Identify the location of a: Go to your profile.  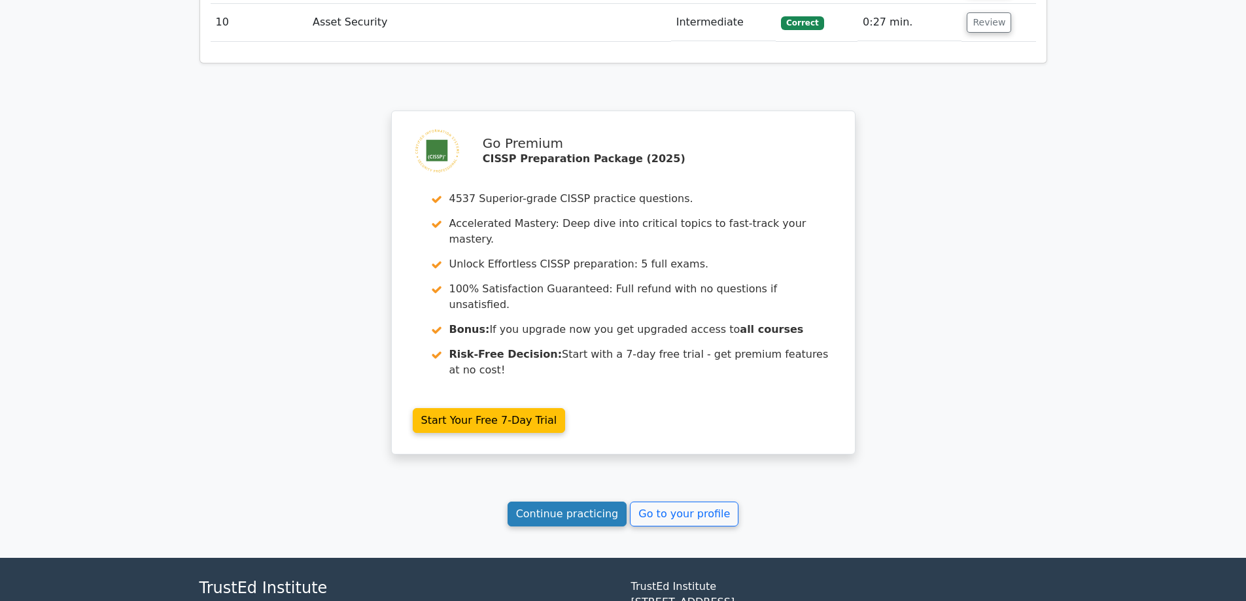
(684, 514).